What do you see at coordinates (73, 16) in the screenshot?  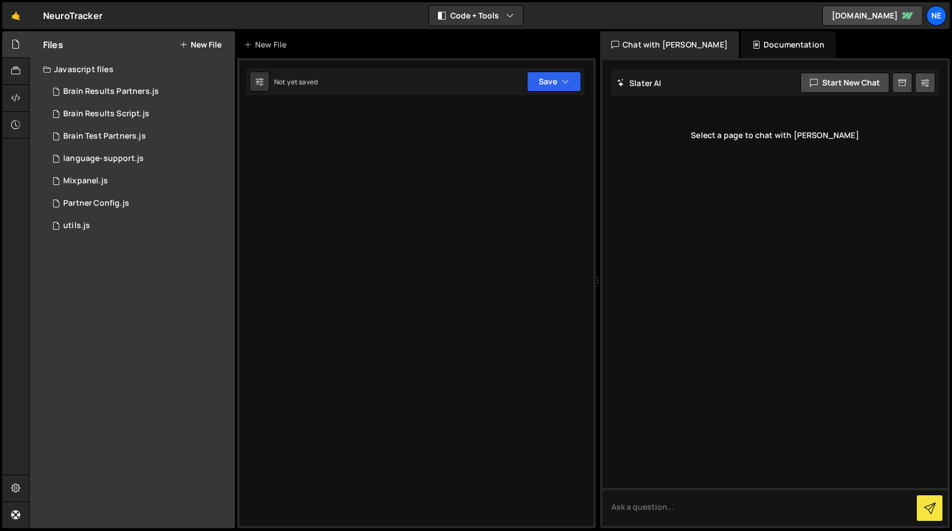 I see `div: NeuroTracker` at bounding box center [73, 16].